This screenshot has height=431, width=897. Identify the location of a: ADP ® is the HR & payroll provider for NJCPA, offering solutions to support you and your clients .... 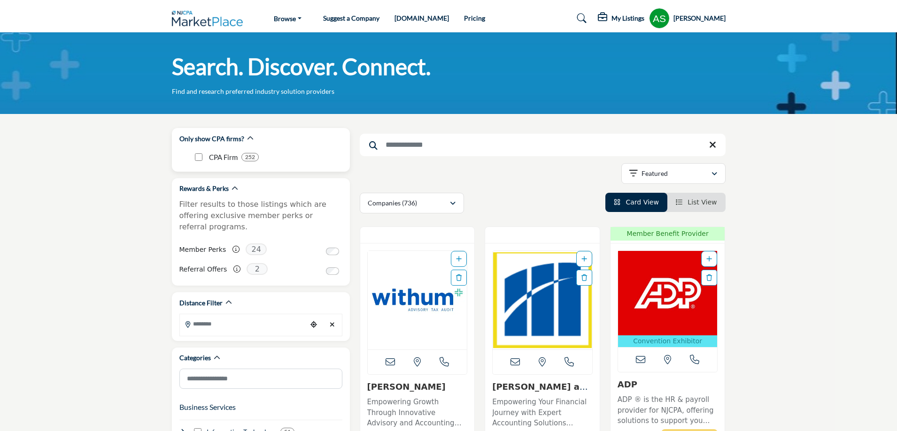
(668, 409).